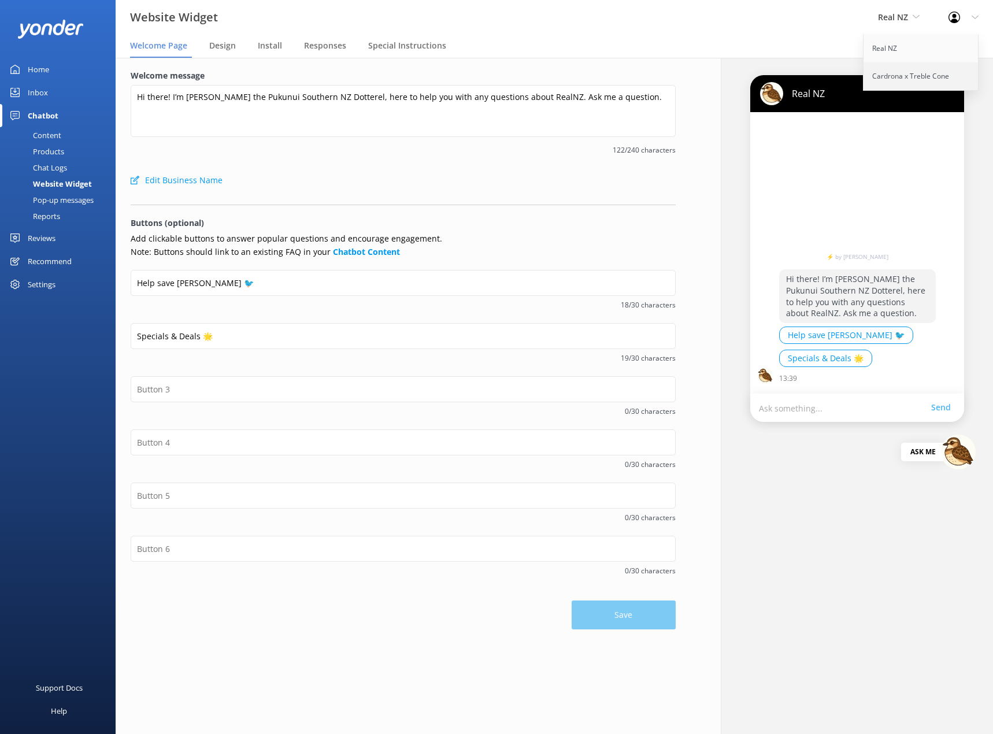 Image resolution: width=993 pixels, height=734 pixels. I want to click on div: Chatbot, so click(43, 116).